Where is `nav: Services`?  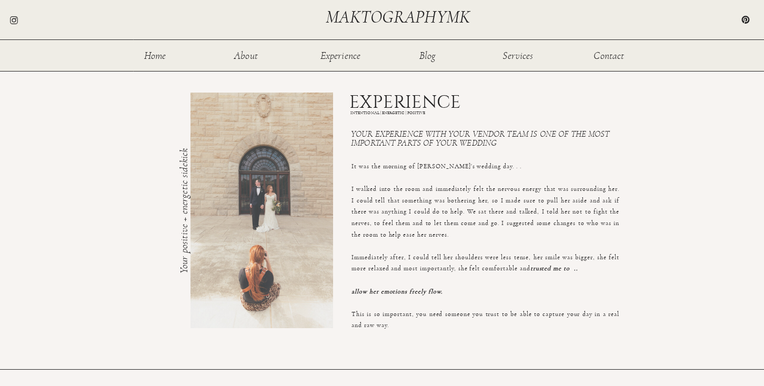
nav: Services is located at coordinates (517, 55).